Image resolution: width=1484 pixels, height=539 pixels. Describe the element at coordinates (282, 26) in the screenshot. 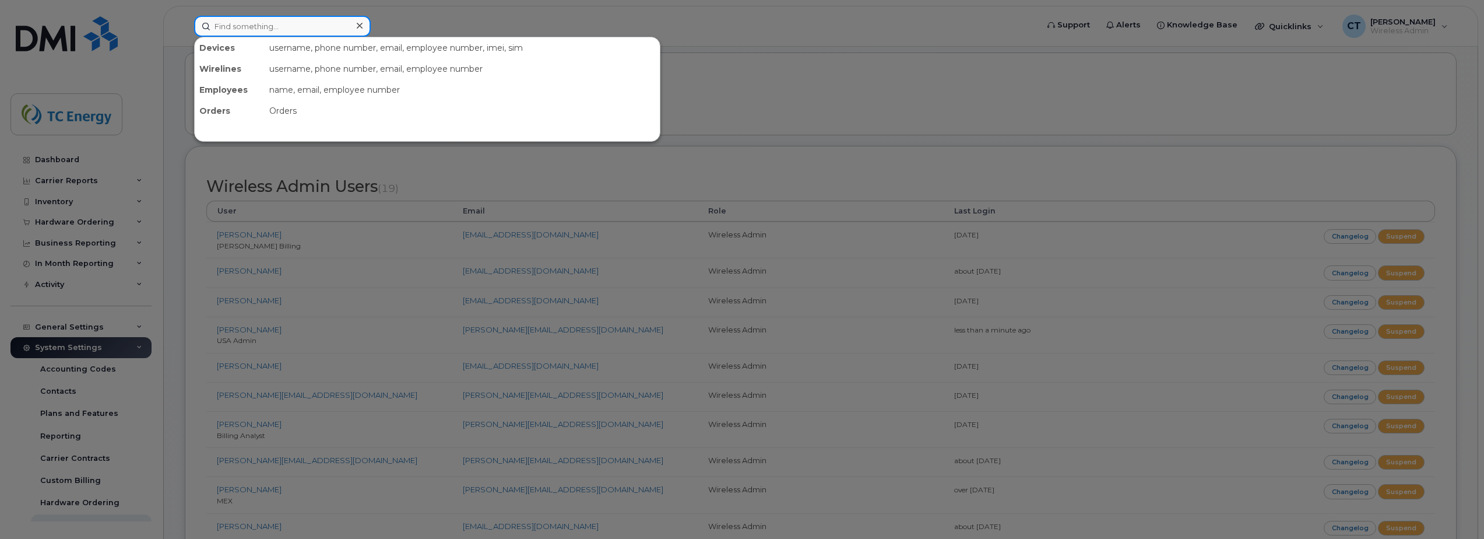

I see `input: Find something...` at that location.